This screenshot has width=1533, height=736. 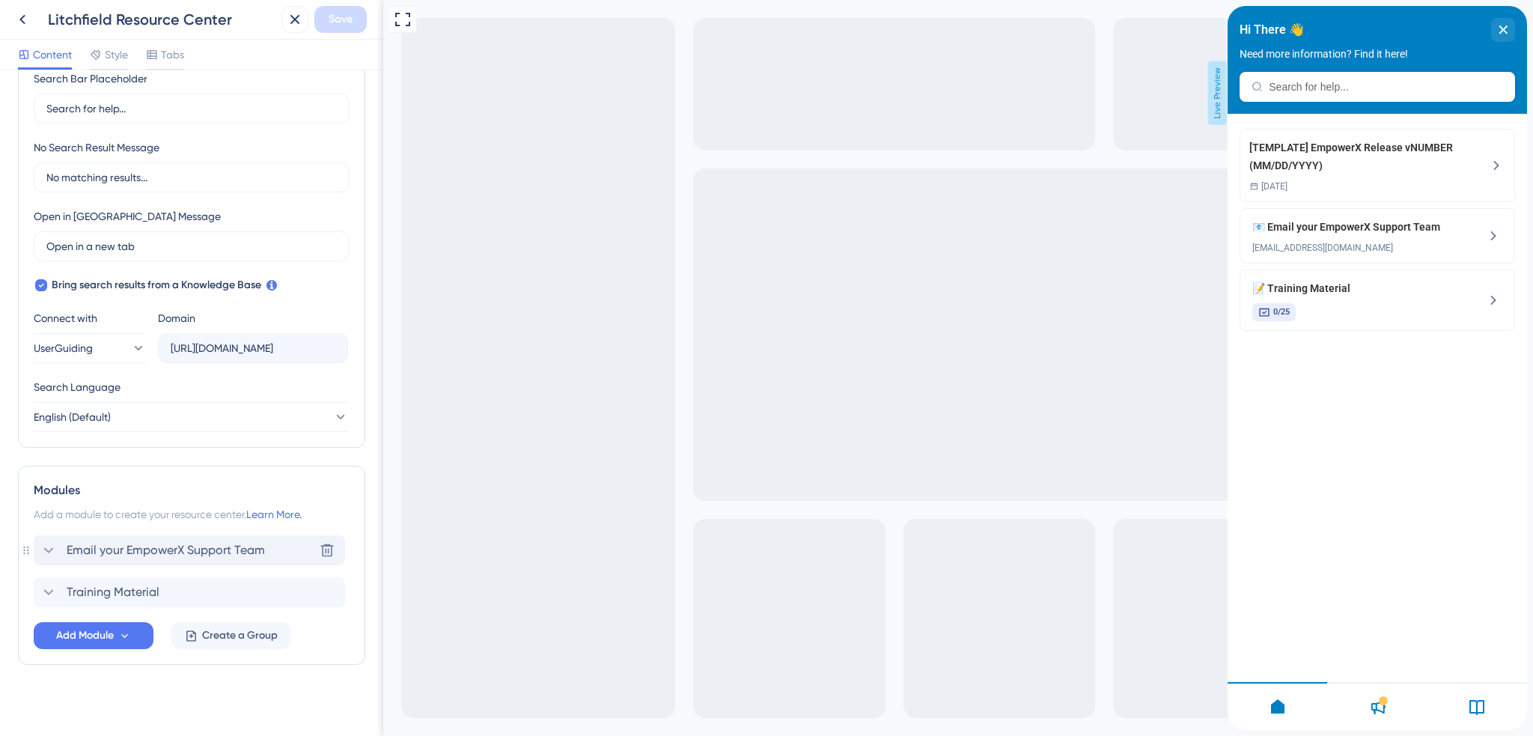 What do you see at coordinates (231, 636) in the screenshot?
I see `button: Create a Group` at bounding box center [231, 636].